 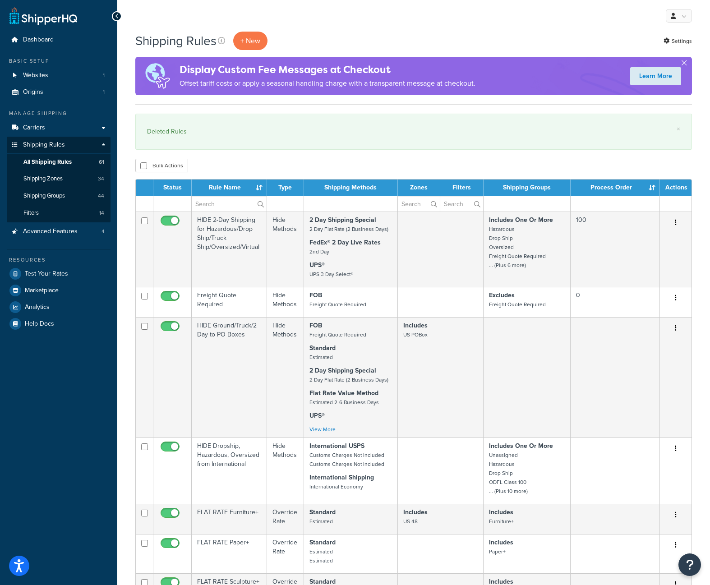 I want to click on td: 100, so click(x=615, y=249).